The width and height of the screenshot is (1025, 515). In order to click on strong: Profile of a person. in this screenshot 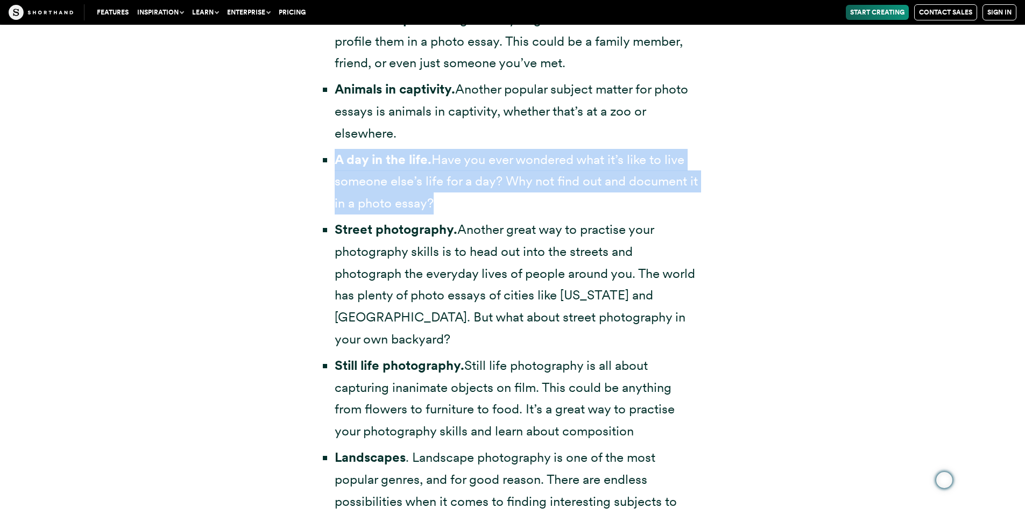, I will do `click(391, 19)`.